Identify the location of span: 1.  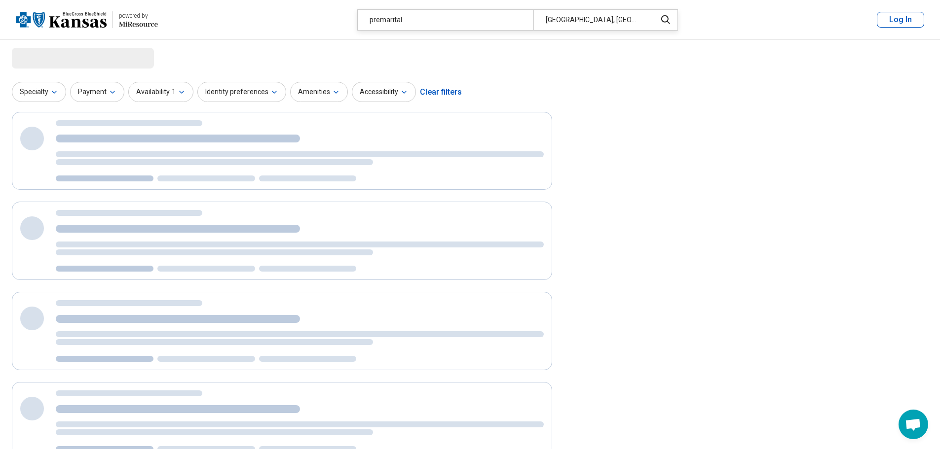
(174, 92).